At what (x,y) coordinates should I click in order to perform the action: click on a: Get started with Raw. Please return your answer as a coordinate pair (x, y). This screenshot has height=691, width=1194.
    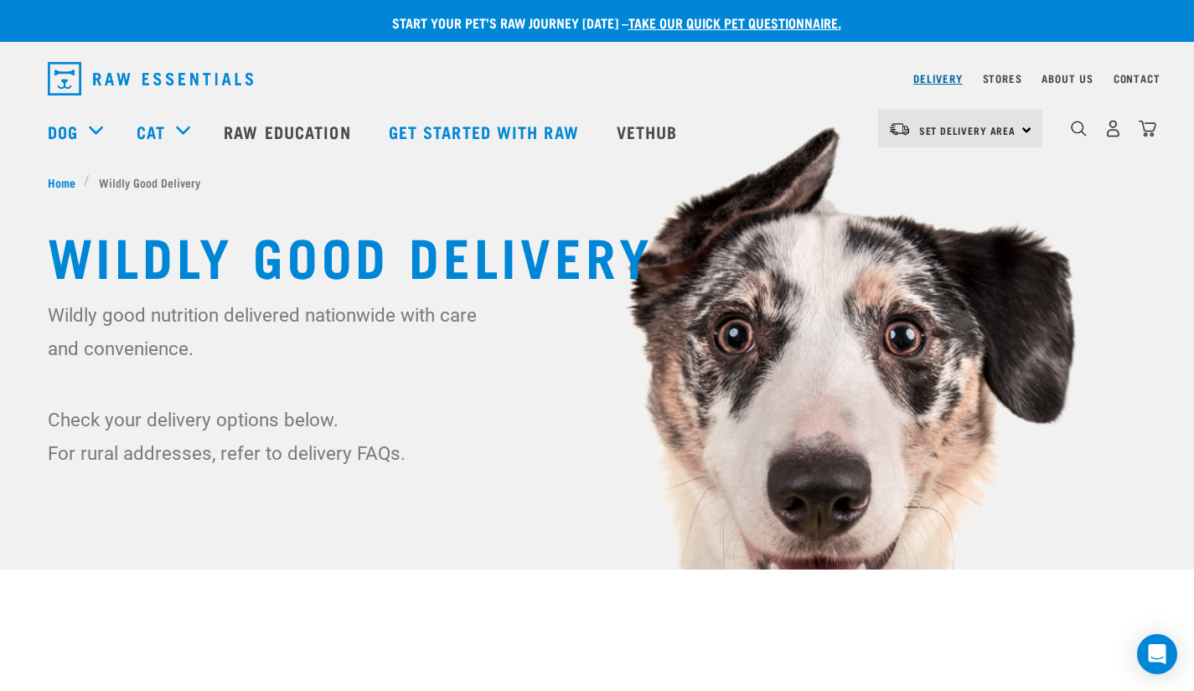
    Looking at the image, I should click on (486, 132).